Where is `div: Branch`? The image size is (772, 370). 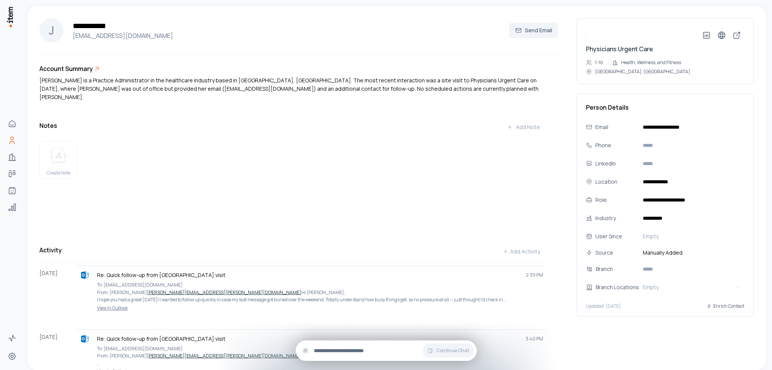 div: Branch is located at coordinates (620, 269).